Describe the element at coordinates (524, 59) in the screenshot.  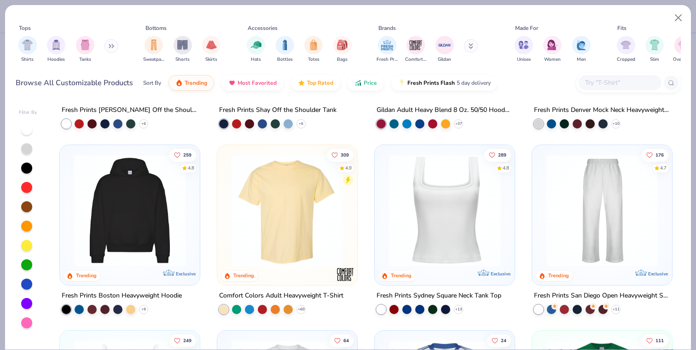
I see `span: Unisex` at that location.